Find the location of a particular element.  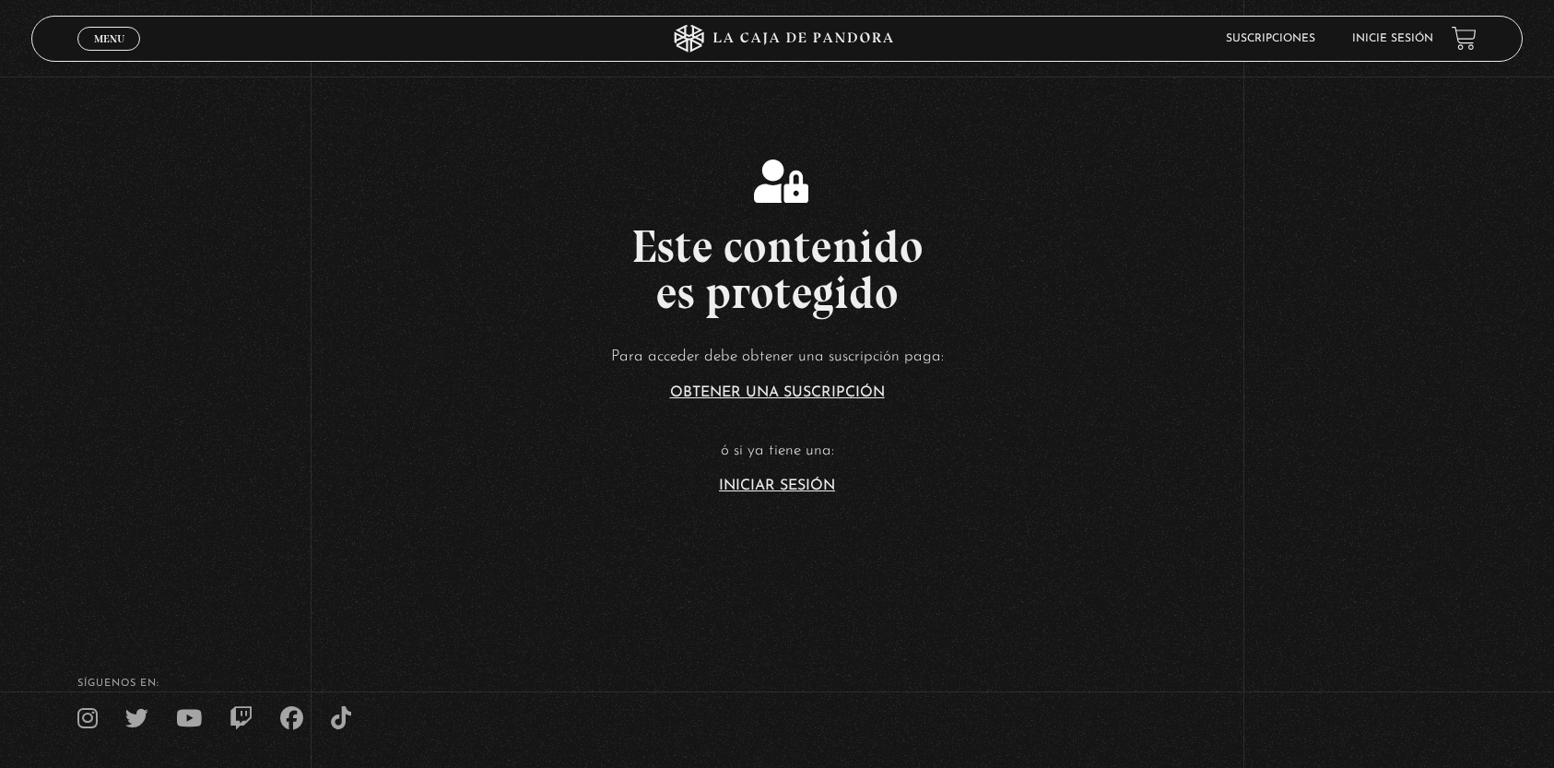

span: Menu is located at coordinates (109, 39).